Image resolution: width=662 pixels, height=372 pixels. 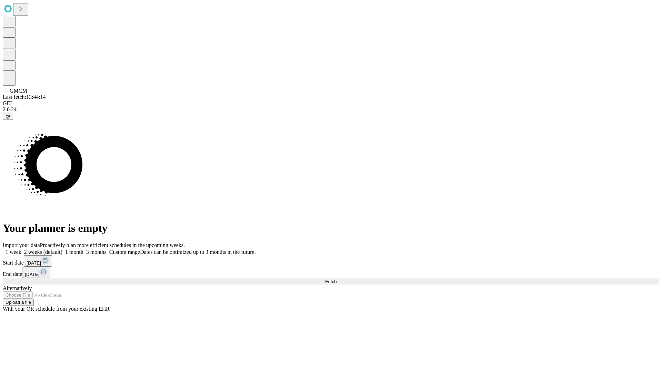 I want to click on div: GEI, so click(x=331, y=103).